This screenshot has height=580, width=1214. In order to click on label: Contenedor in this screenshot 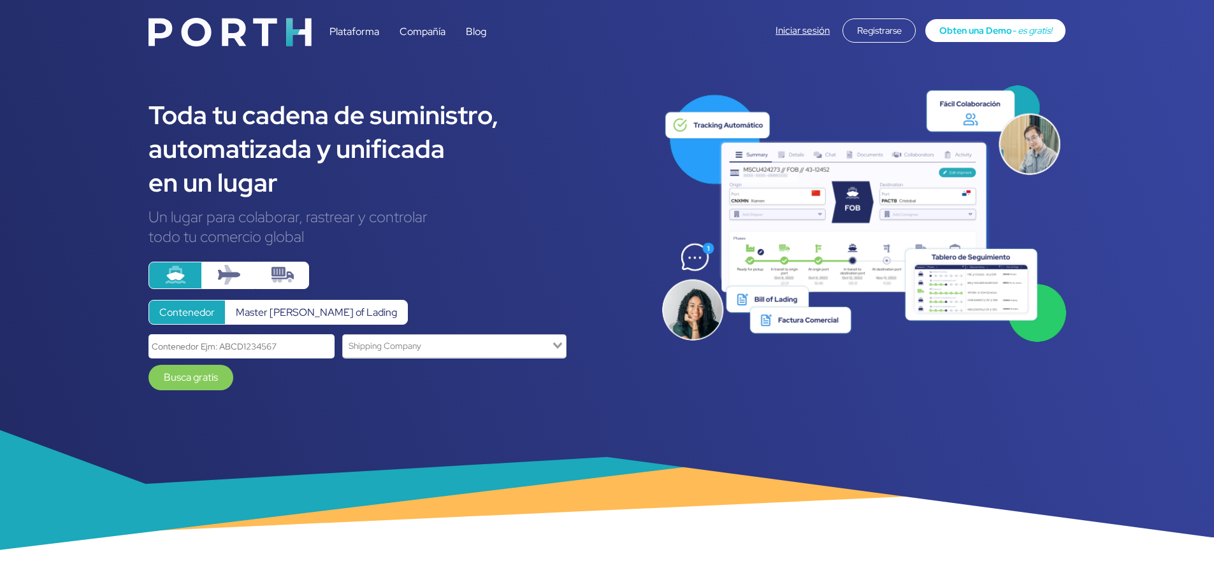, I will do `click(187, 312)`.